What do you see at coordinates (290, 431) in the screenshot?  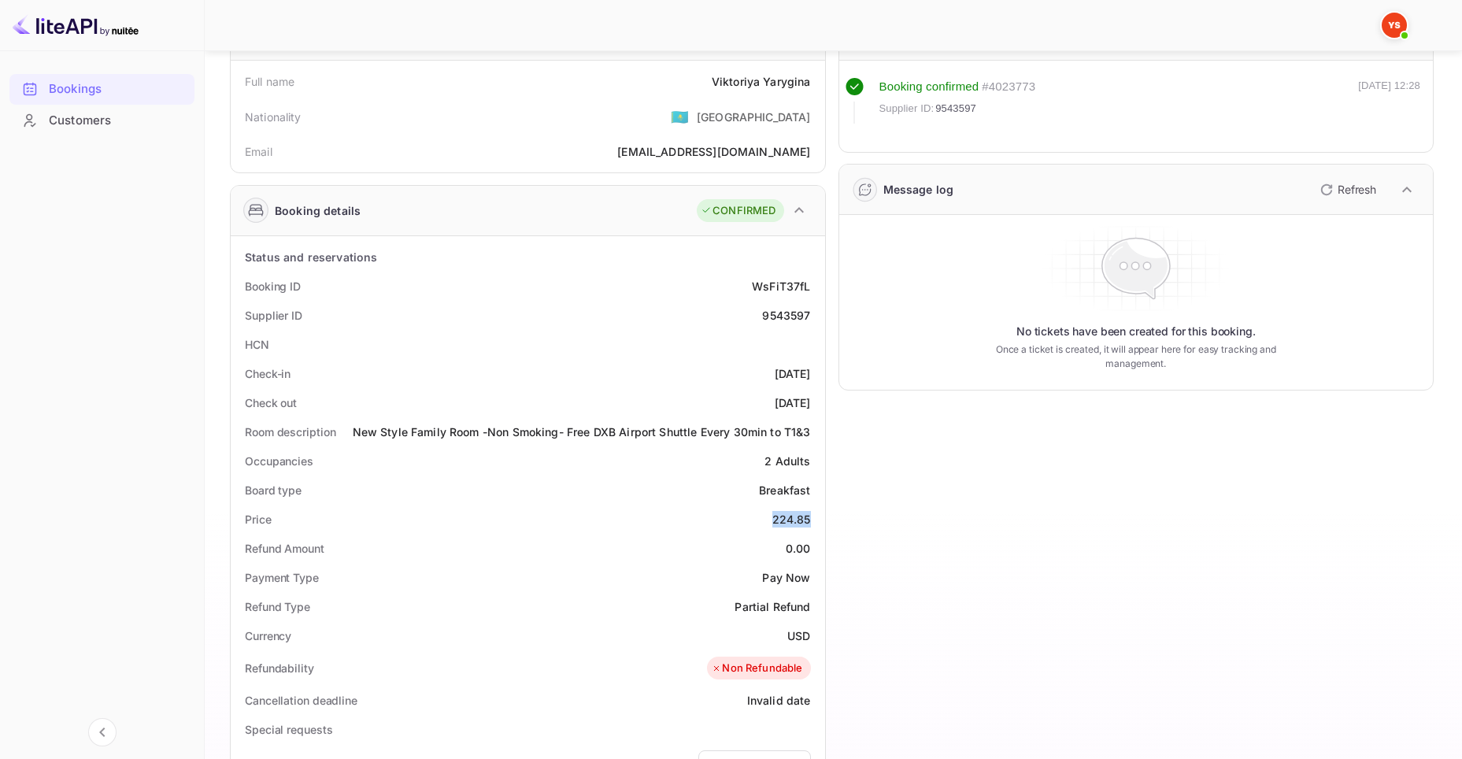 I see `div: Room description` at bounding box center [290, 431].